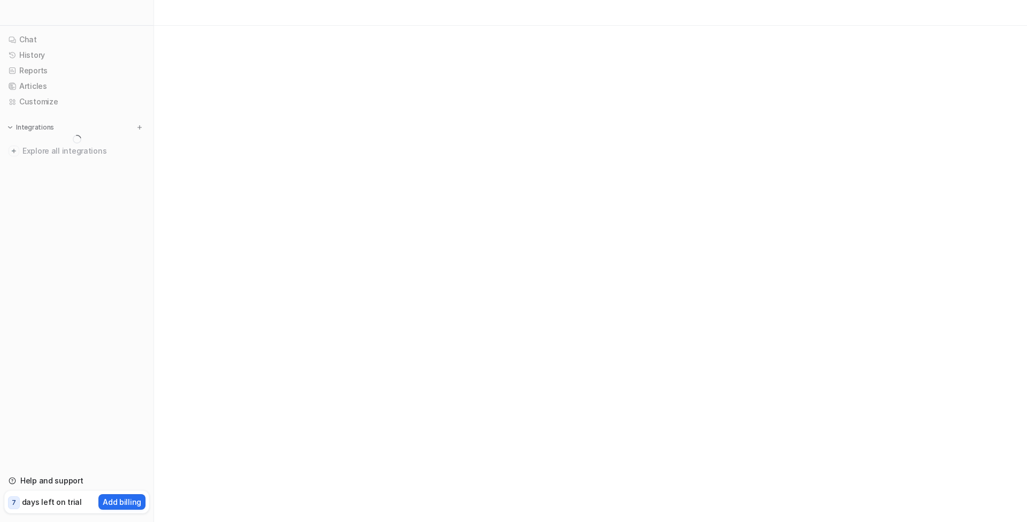 Image resolution: width=1027 pixels, height=522 pixels. Describe the element at coordinates (14, 502) in the screenshot. I see `p: 7` at that location.